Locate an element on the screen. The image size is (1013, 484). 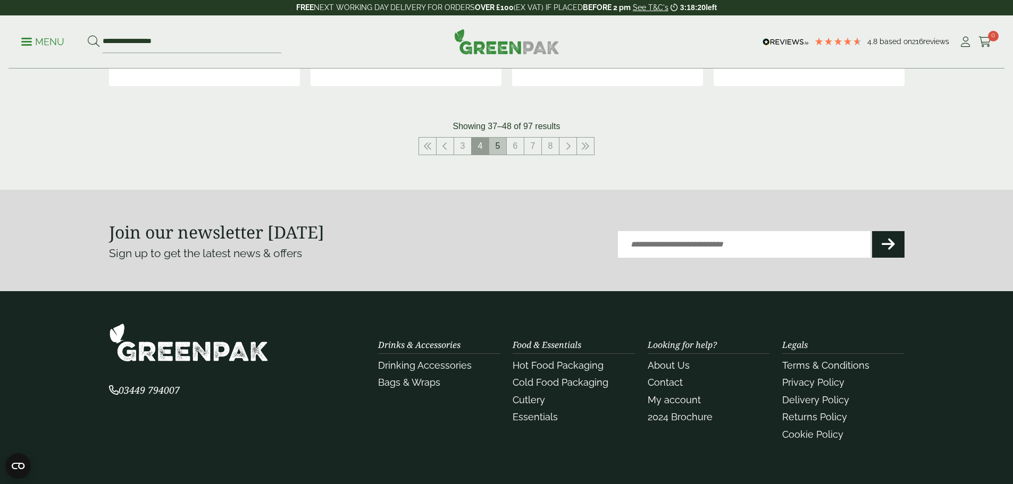
a: Hot Food Packaging is located at coordinates (558, 365).